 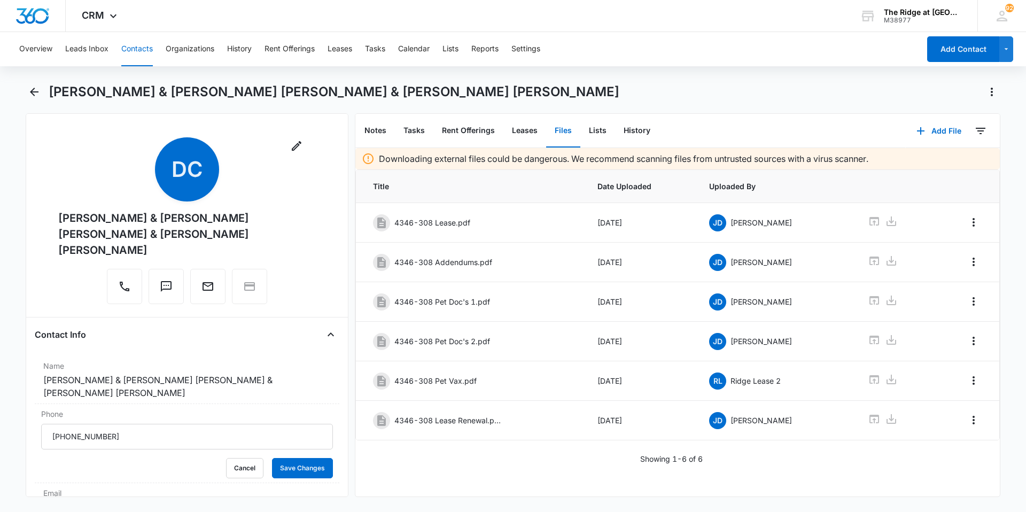 What do you see at coordinates (485, 49) in the screenshot?
I see `button: Reports` at bounding box center [485, 49].